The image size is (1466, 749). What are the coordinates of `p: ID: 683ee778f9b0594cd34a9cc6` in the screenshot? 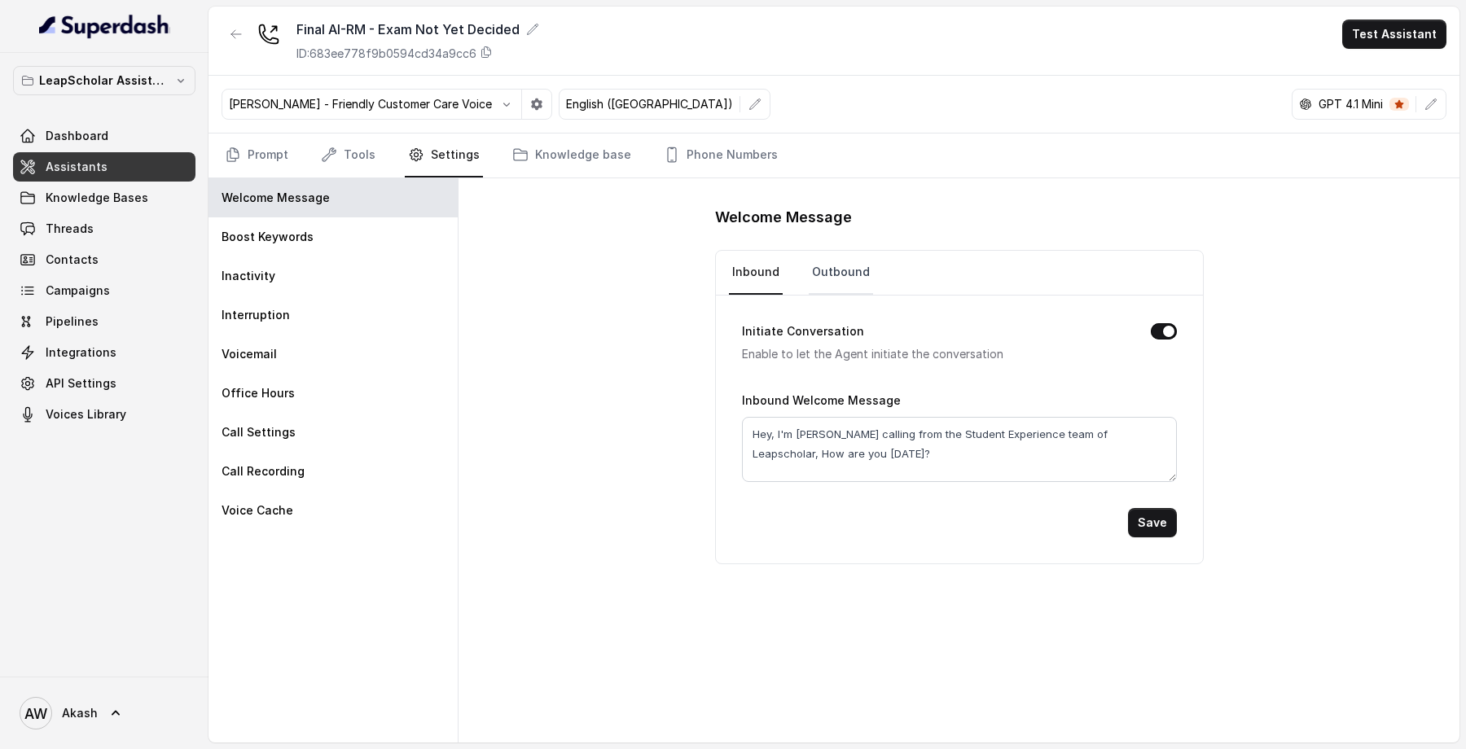 It's located at (386, 54).